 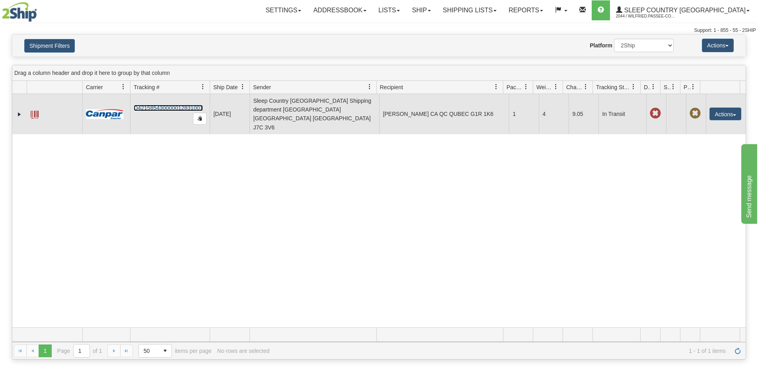 What do you see at coordinates (654, 87) in the screenshot?
I see `a: Delivery Status filter column settings` at bounding box center [654, 87].